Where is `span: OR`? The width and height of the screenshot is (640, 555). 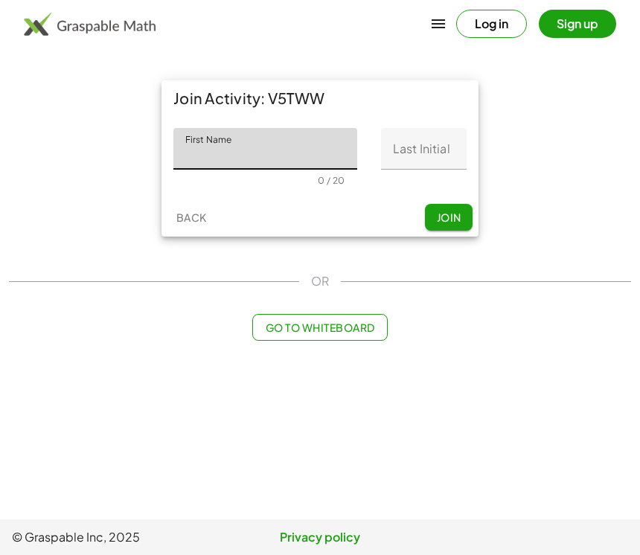
span: OR is located at coordinates (320, 281).